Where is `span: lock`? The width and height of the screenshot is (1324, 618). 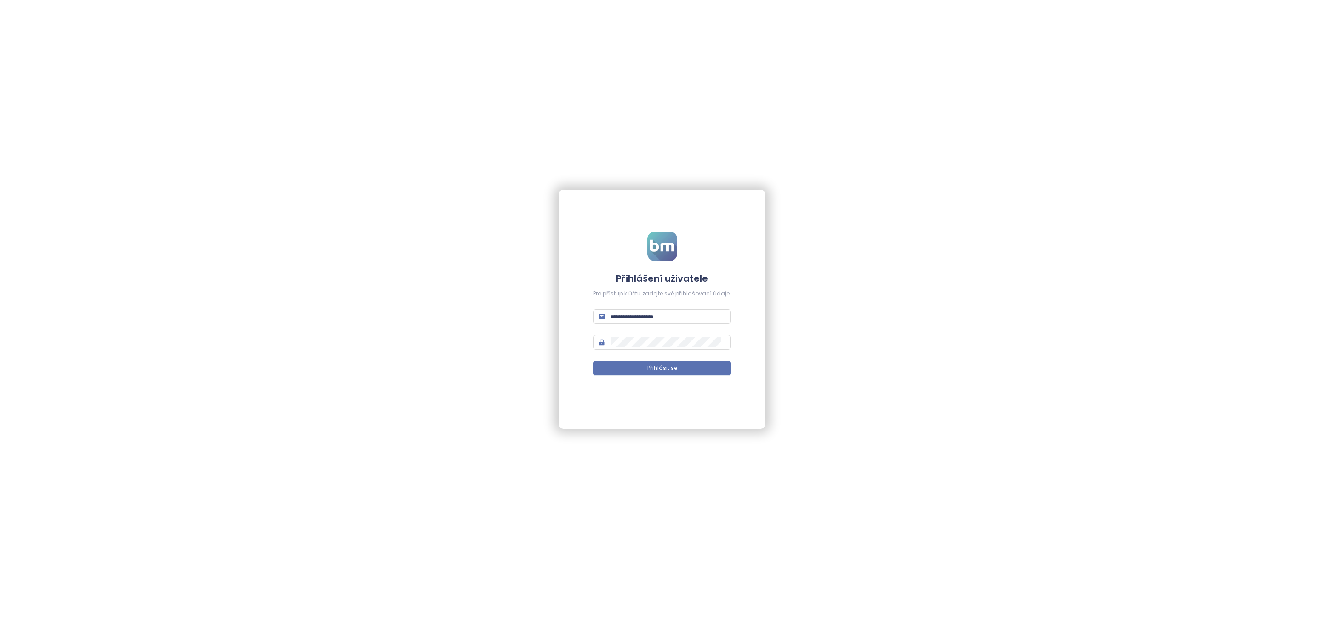 span: lock is located at coordinates (602, 343).